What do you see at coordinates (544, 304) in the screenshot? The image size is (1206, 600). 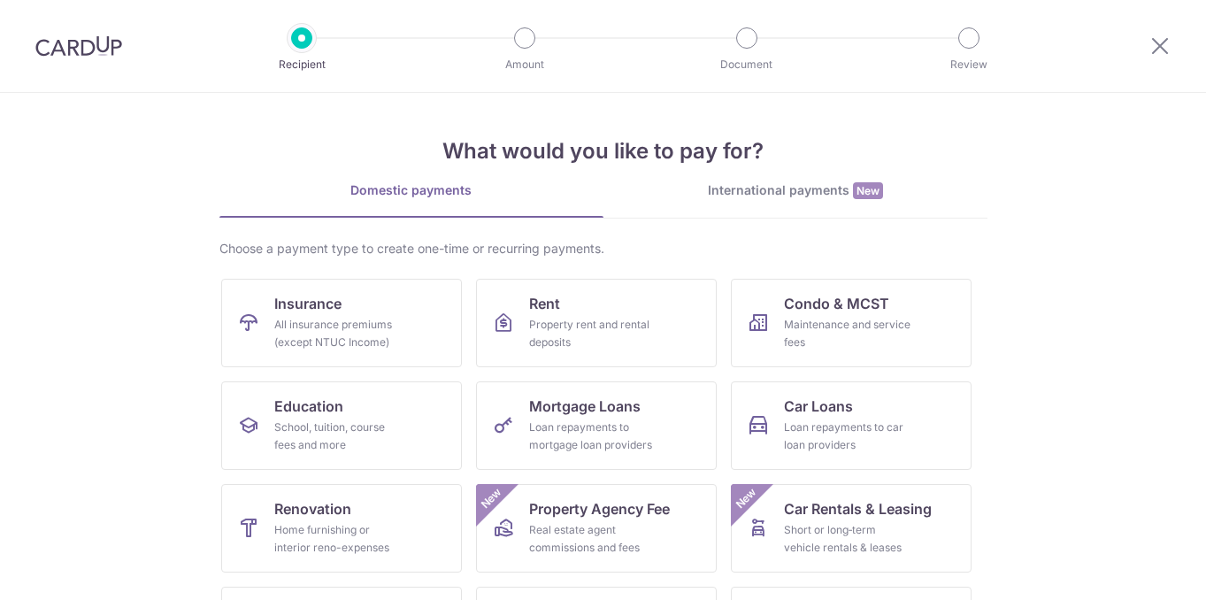 I see `span: Rent` at bounding box center [544, 304].